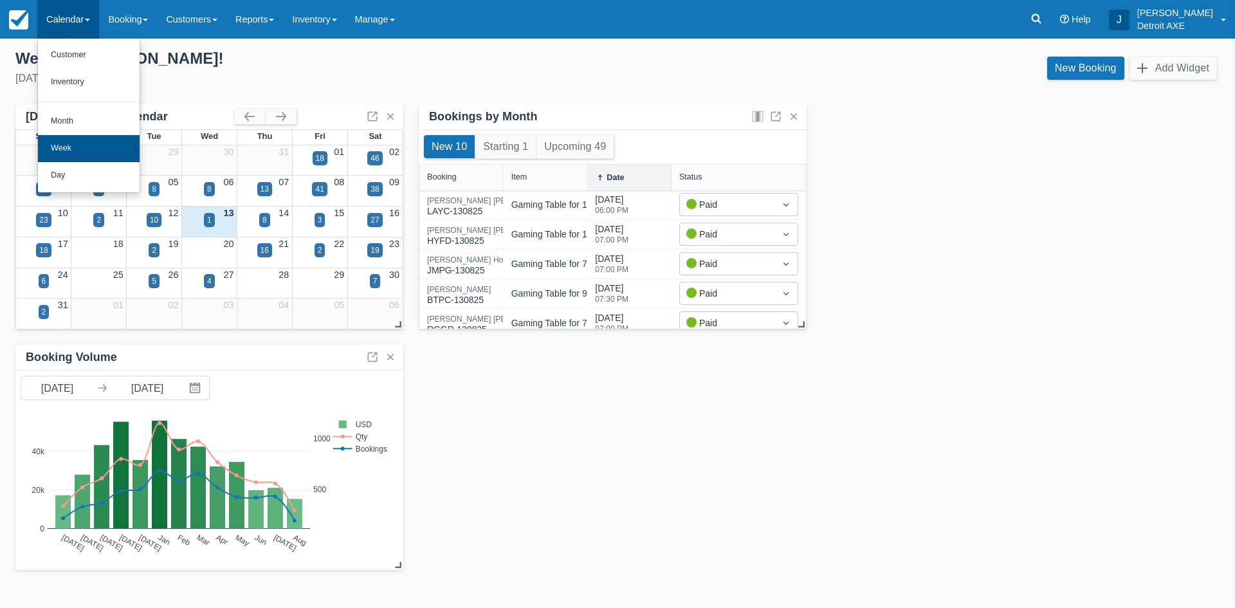 The width and height of the screenshot is (1235, 608). Describe the element at coordinates (375, 281) in the screenshot. I see `div: 7` at that location.